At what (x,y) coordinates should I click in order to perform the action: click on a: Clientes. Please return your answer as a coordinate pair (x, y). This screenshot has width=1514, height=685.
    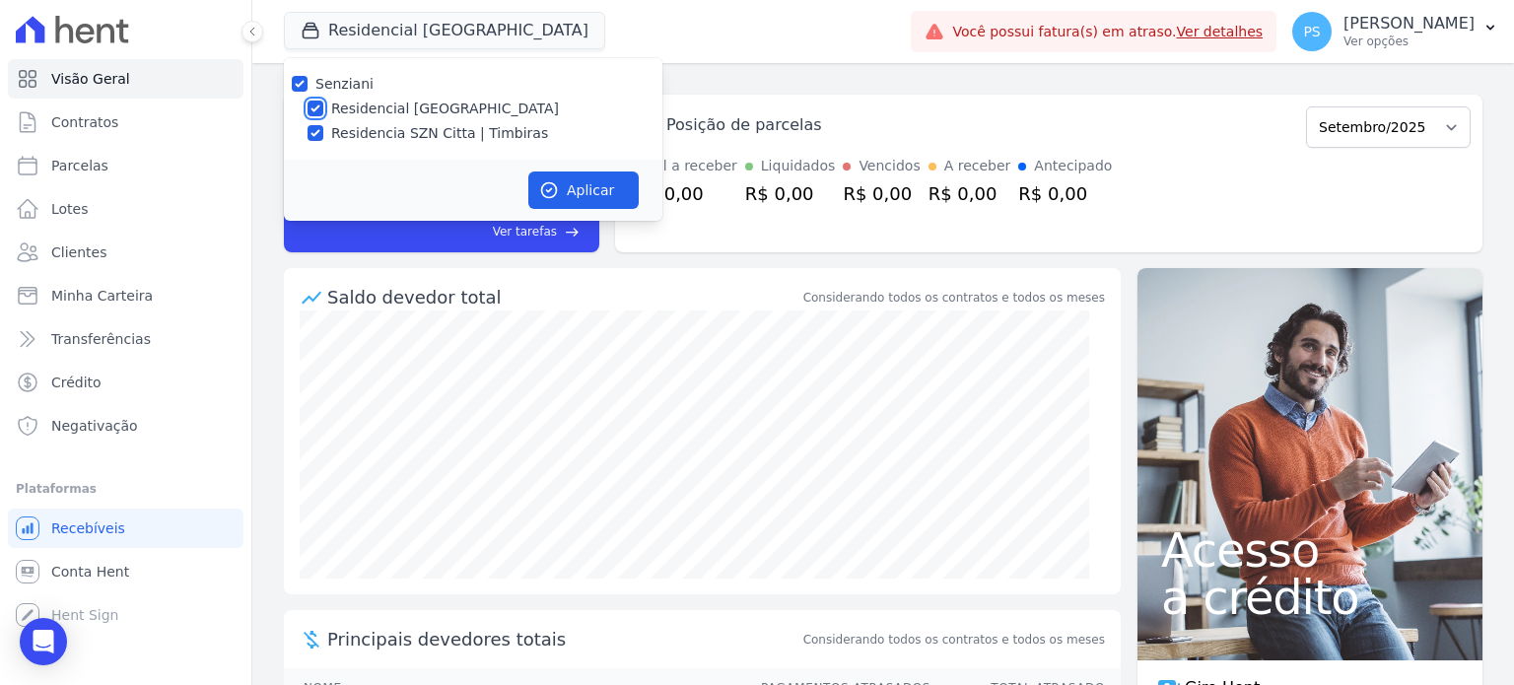
    Looking at the image, I should click on (125, 252).